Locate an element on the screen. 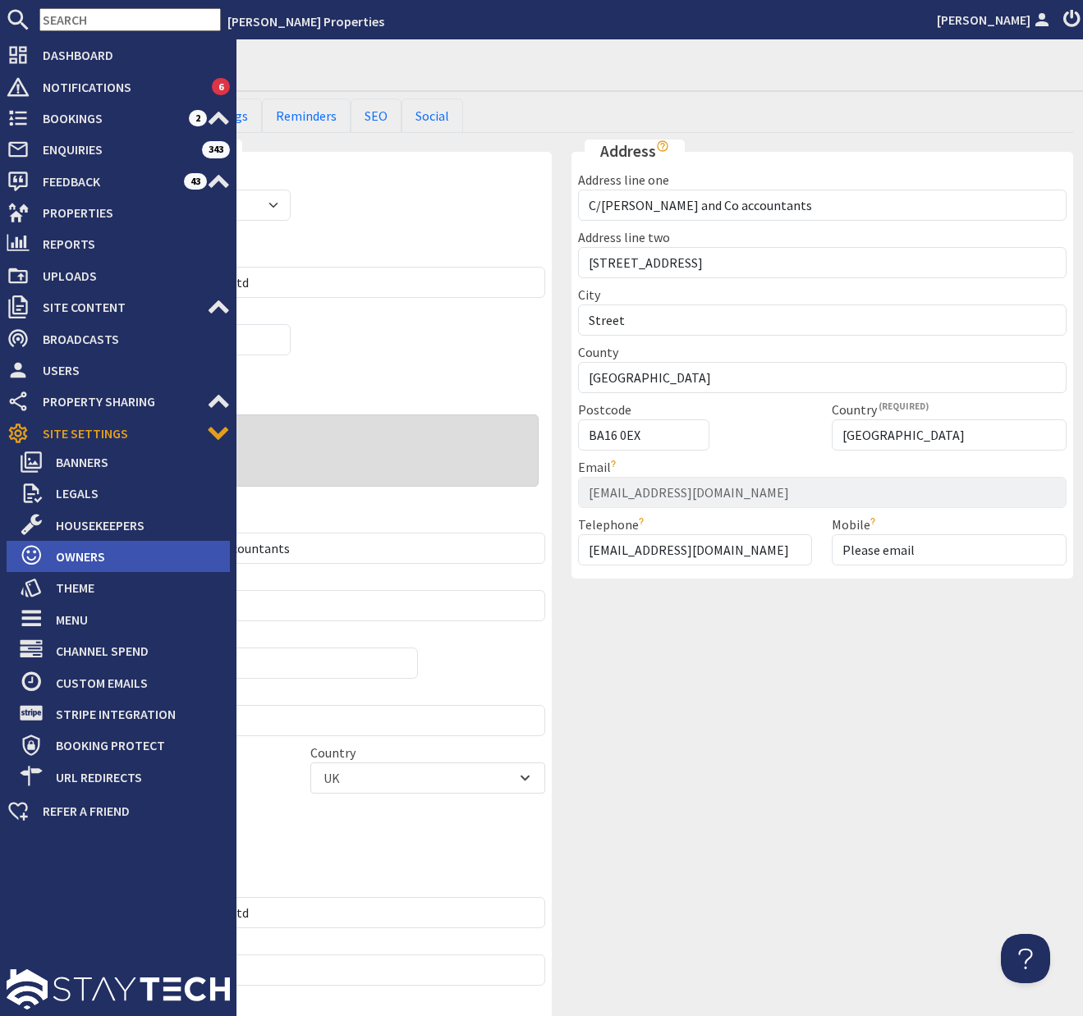 The image size is (1083, 1016). span: Property Sharing is located at coordinates (118, 401).